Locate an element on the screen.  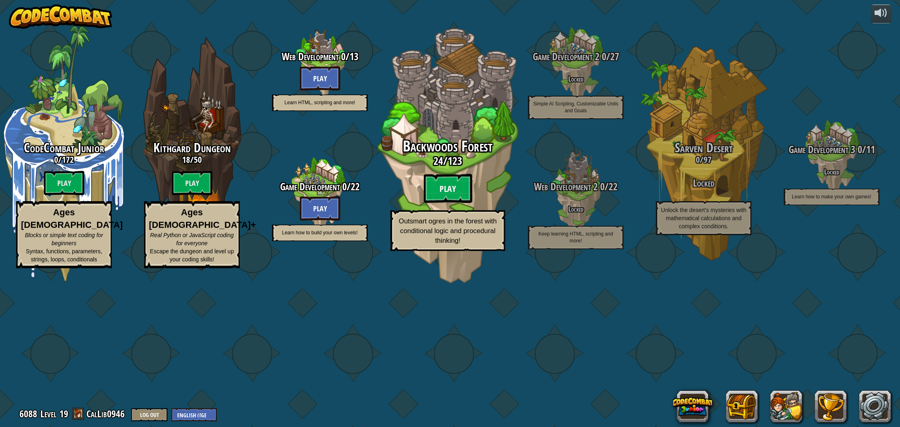
span: 19 is located at coordinates (64, 413).